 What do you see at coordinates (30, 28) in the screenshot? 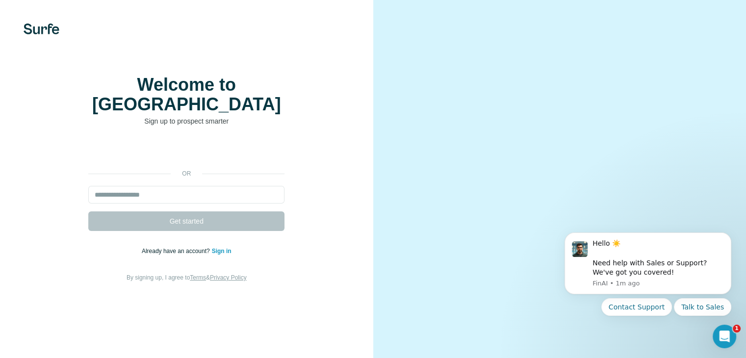
I see `img: Profile image for FinAI` at bounding box center [30, 28].